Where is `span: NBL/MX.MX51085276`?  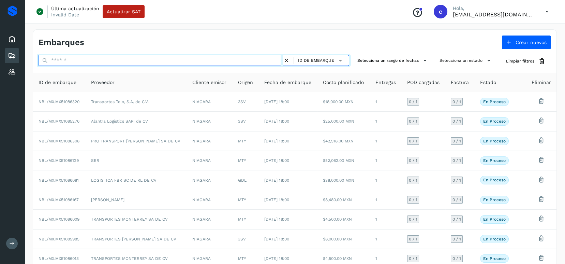
span: NBL/MX.MX51085276 is located at coordinates (59, 121).